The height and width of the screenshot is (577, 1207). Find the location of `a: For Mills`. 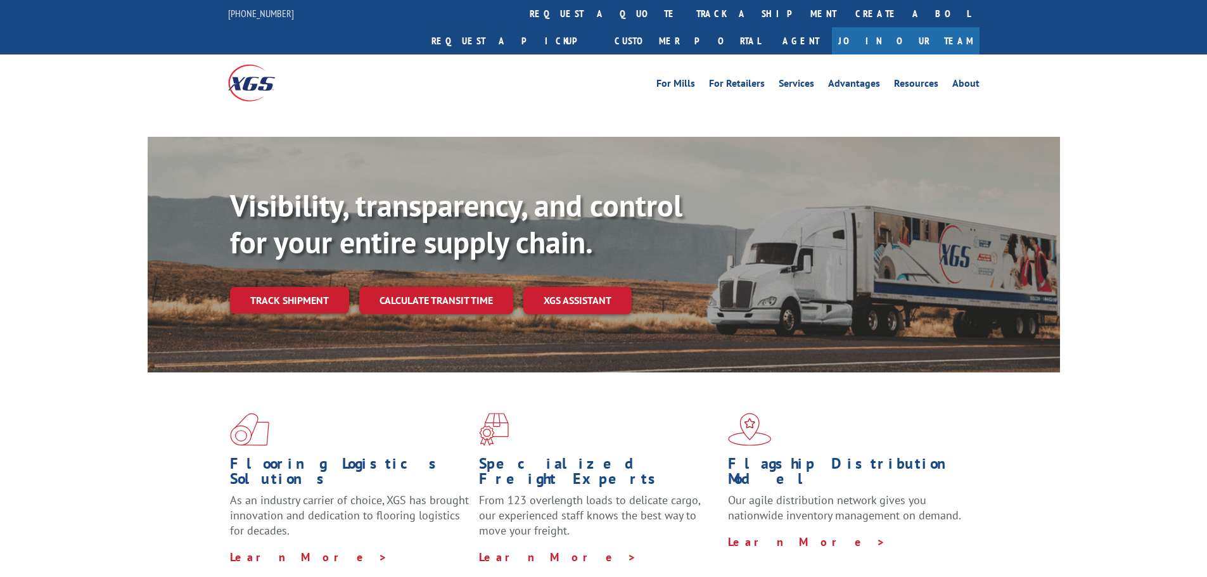

a: For Mills is located at coordinates (676, 86).